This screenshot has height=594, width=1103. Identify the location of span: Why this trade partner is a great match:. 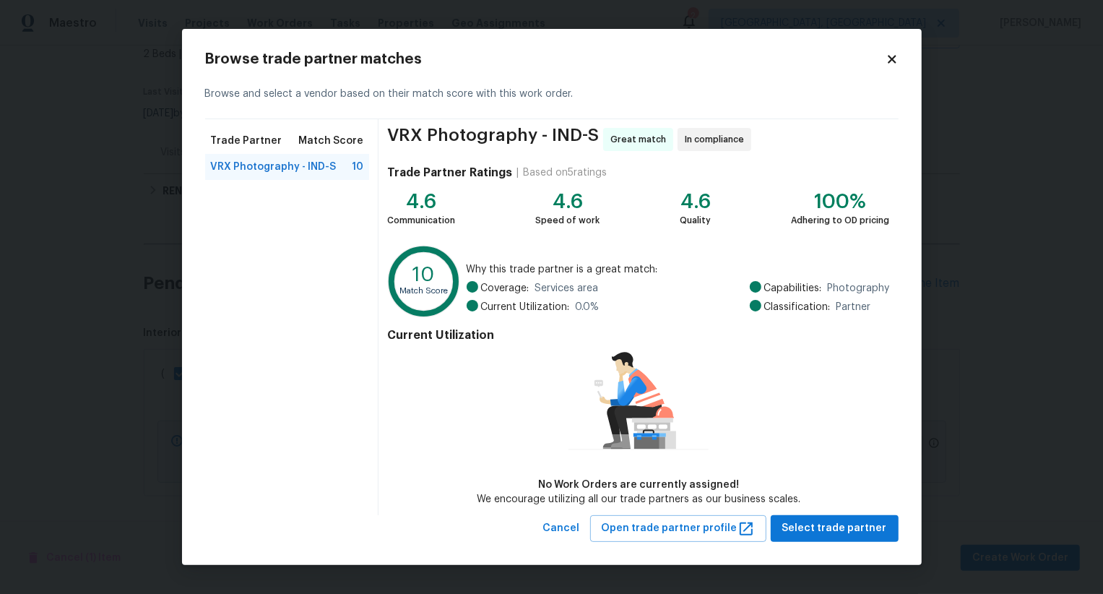
(678, 269).